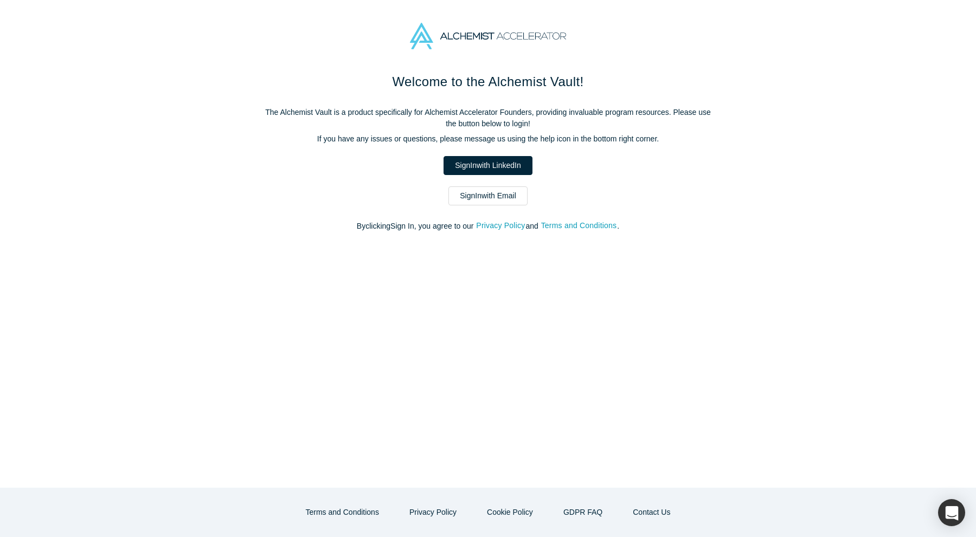  What do you see at coordinates (651, 512) in the screenshot?
I see `button: Contact Us` at bounding box center [651, 512].